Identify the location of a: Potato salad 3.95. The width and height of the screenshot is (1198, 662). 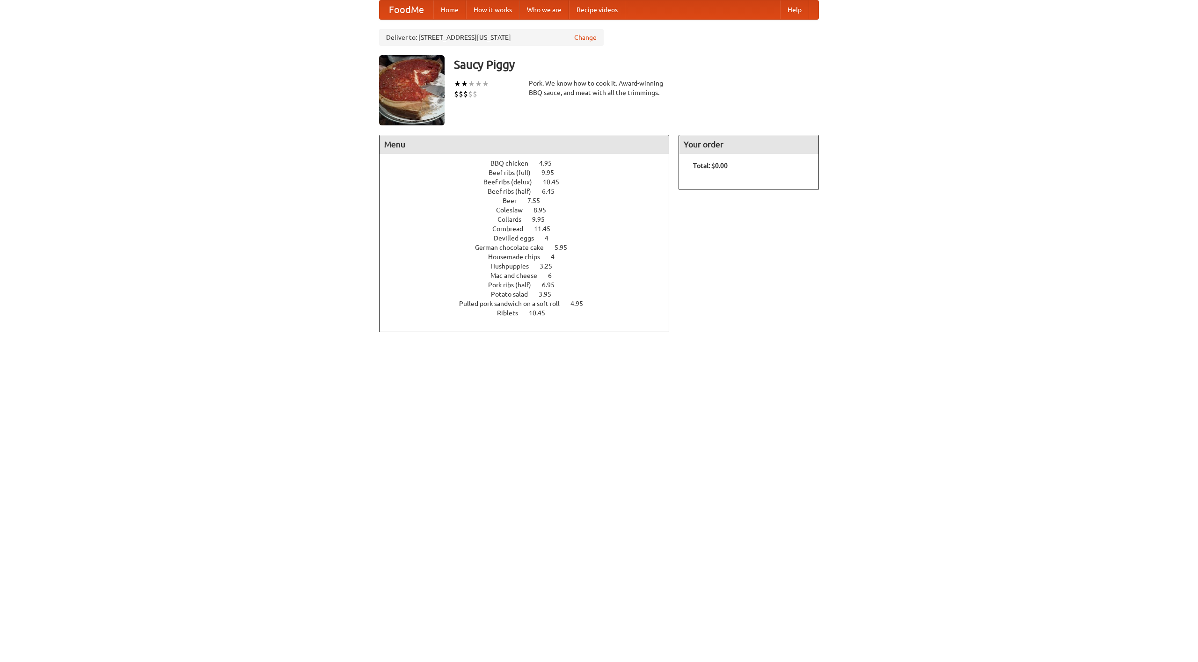
(530, 294).